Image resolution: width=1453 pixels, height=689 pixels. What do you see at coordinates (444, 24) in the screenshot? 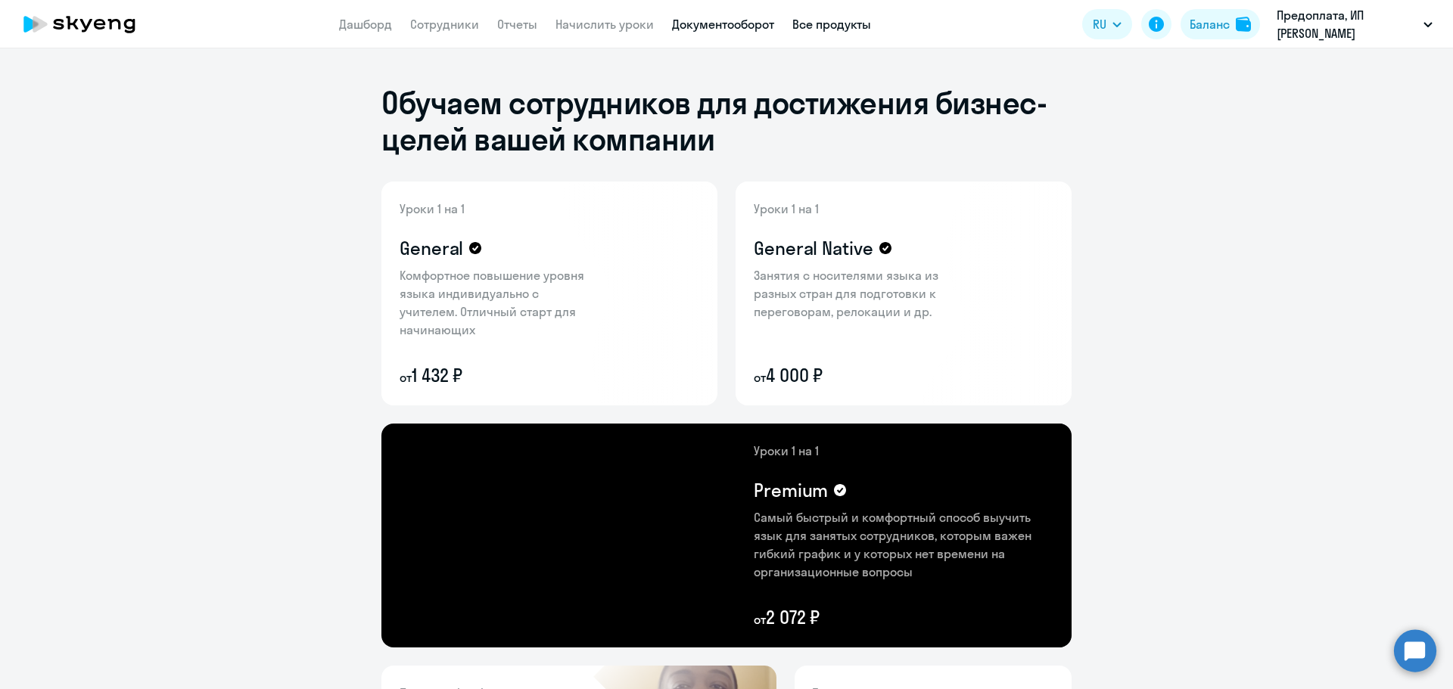
I see `a: Сотрудники` at bounding box center [444, 24].